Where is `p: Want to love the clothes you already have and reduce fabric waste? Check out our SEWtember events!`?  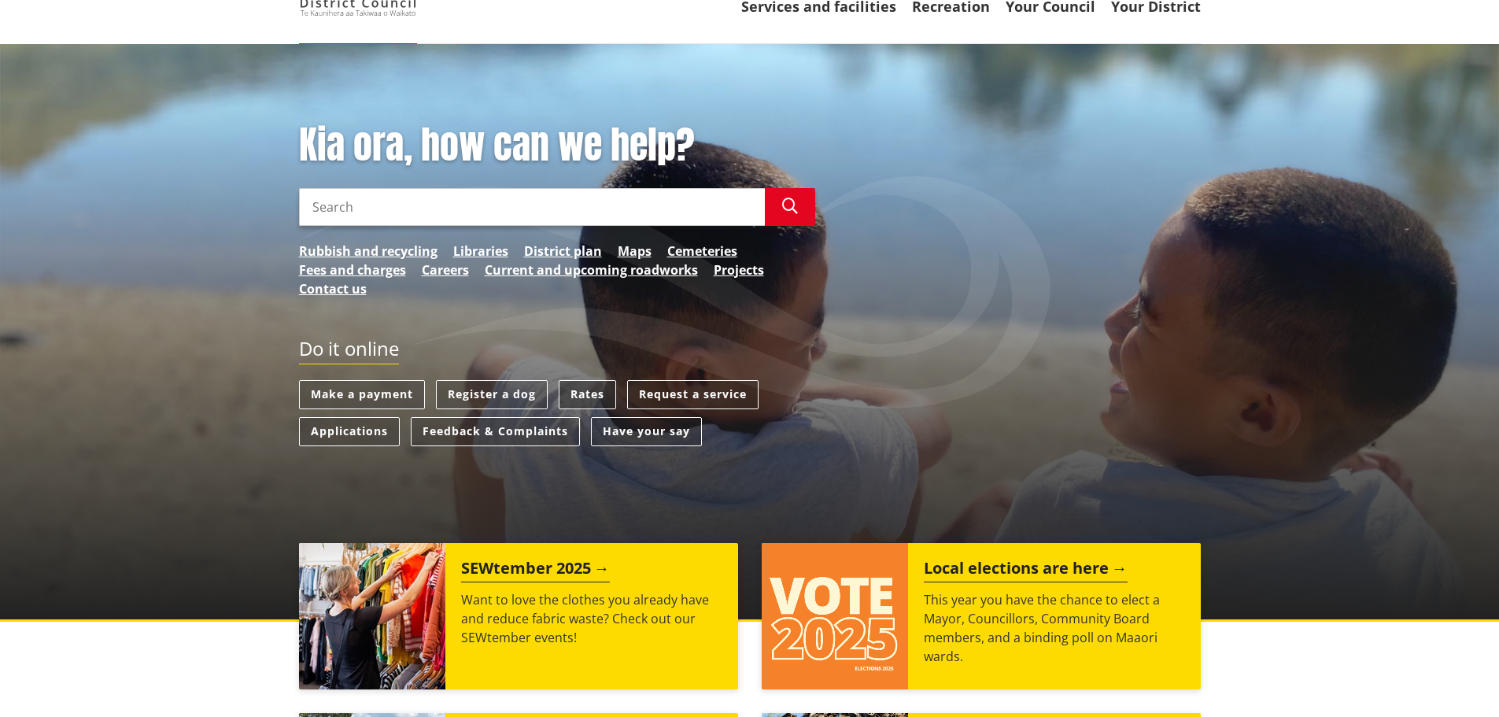 p: Want to love the clothes you already have and reduce fabric waste? Check out our SEWtember events! is located at coordinates (592, 618).